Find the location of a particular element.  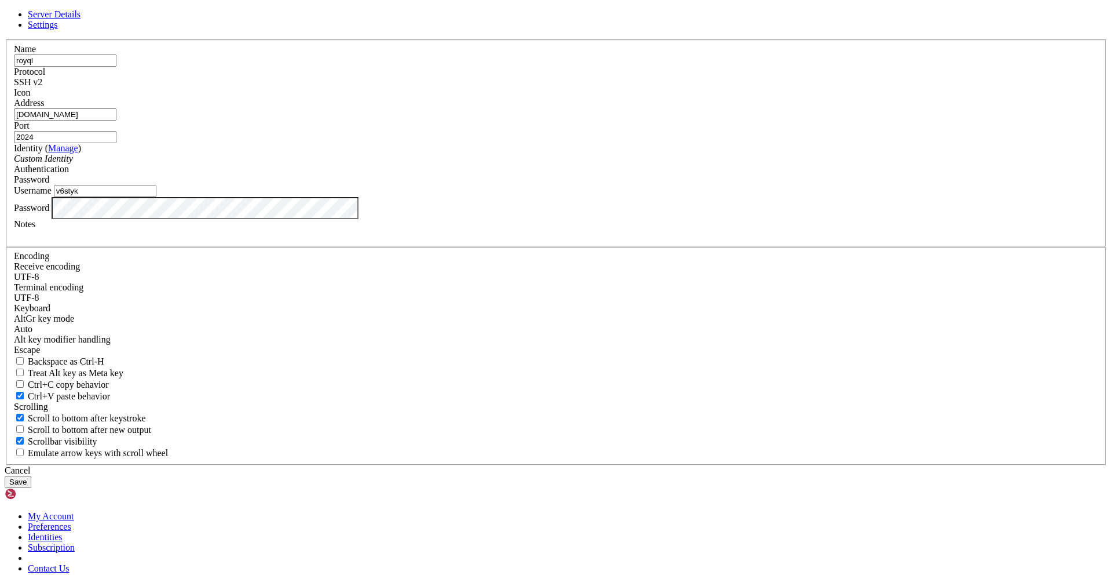

label: If true, the backspace should send BS ('\x08', aka ^H). Otherwise the backspace key should send '... is located at coordinates (59, 361).